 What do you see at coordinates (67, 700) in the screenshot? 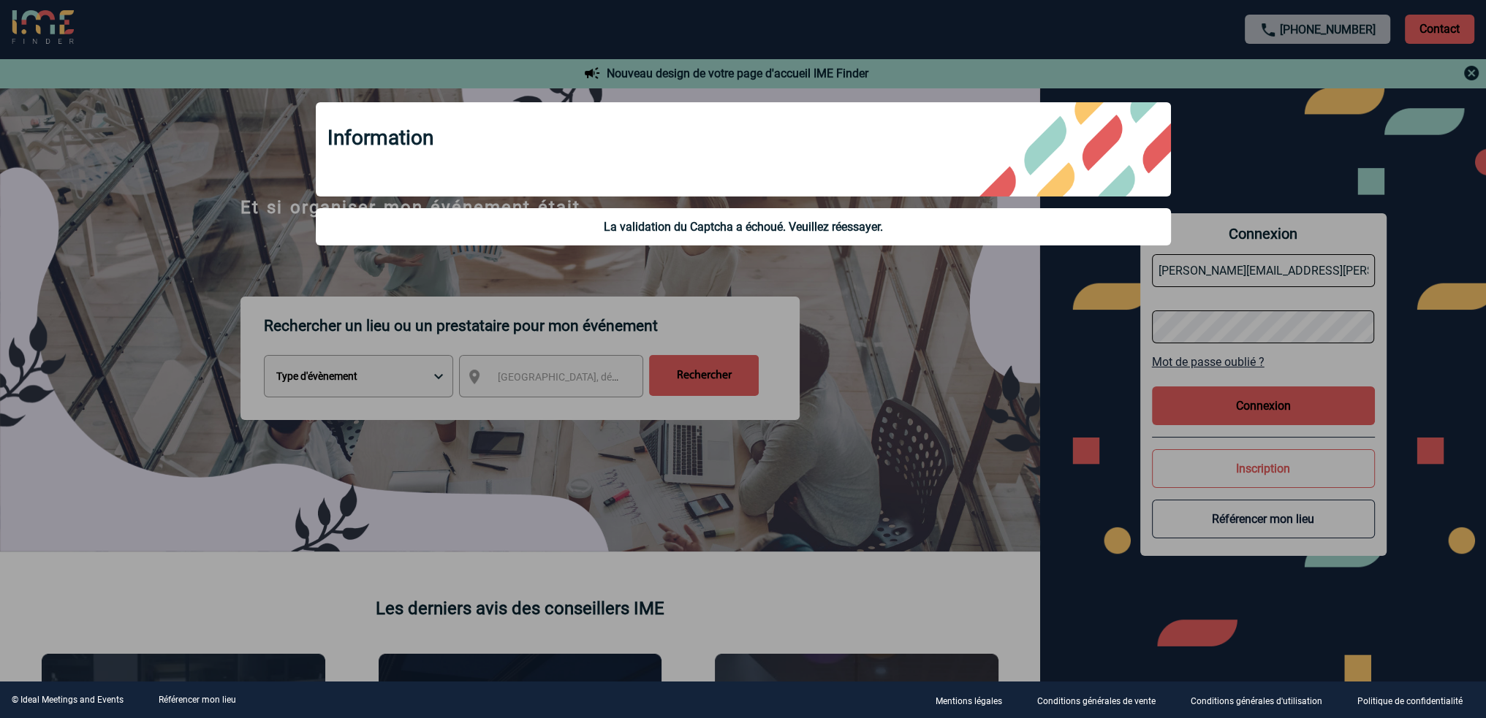
I see `div: © Ideal Meetings and Events` at bounding box center [67, 700].